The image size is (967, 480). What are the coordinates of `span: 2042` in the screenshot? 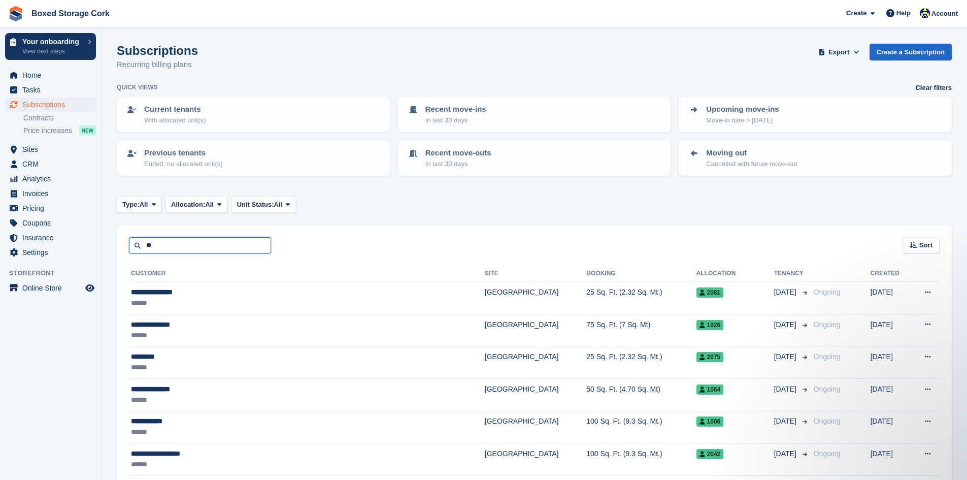 It's located at (710, 454).